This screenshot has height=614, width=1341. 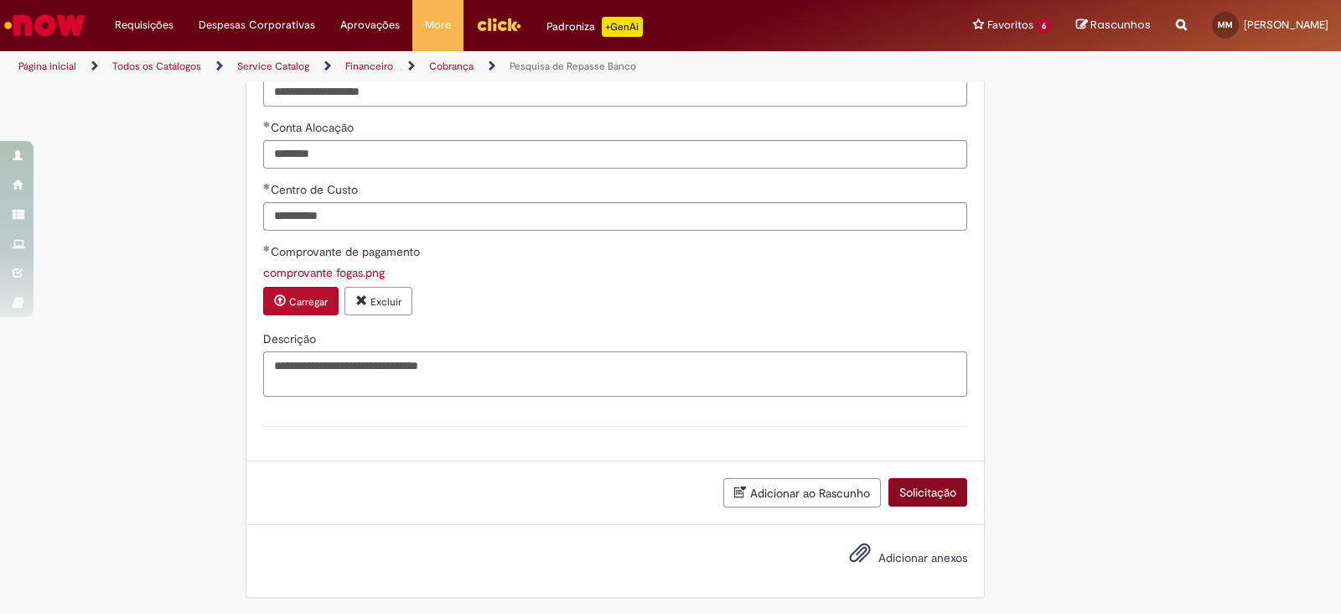 What do you see at coordinates (1225, 24) in the screenshot?
I see `span: MM` at bounding box center [1225, 24].